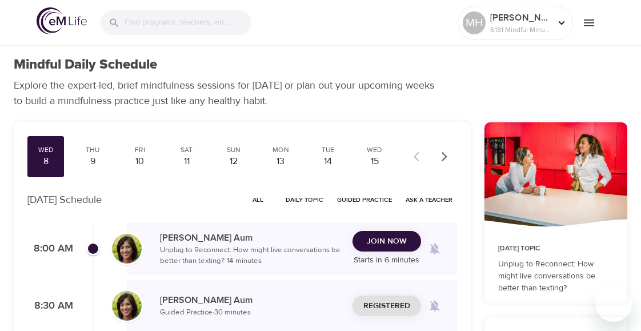  What do you see at coordinates (62, 21) in the screenshot?
I see `img: logo` at bounding box center [62, 21].